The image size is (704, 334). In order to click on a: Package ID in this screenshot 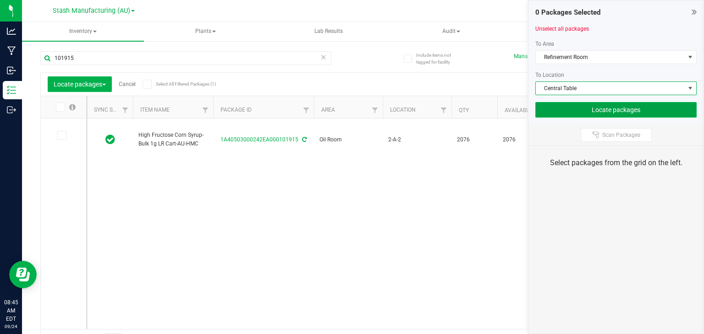, I will do `click(236, 110)`.